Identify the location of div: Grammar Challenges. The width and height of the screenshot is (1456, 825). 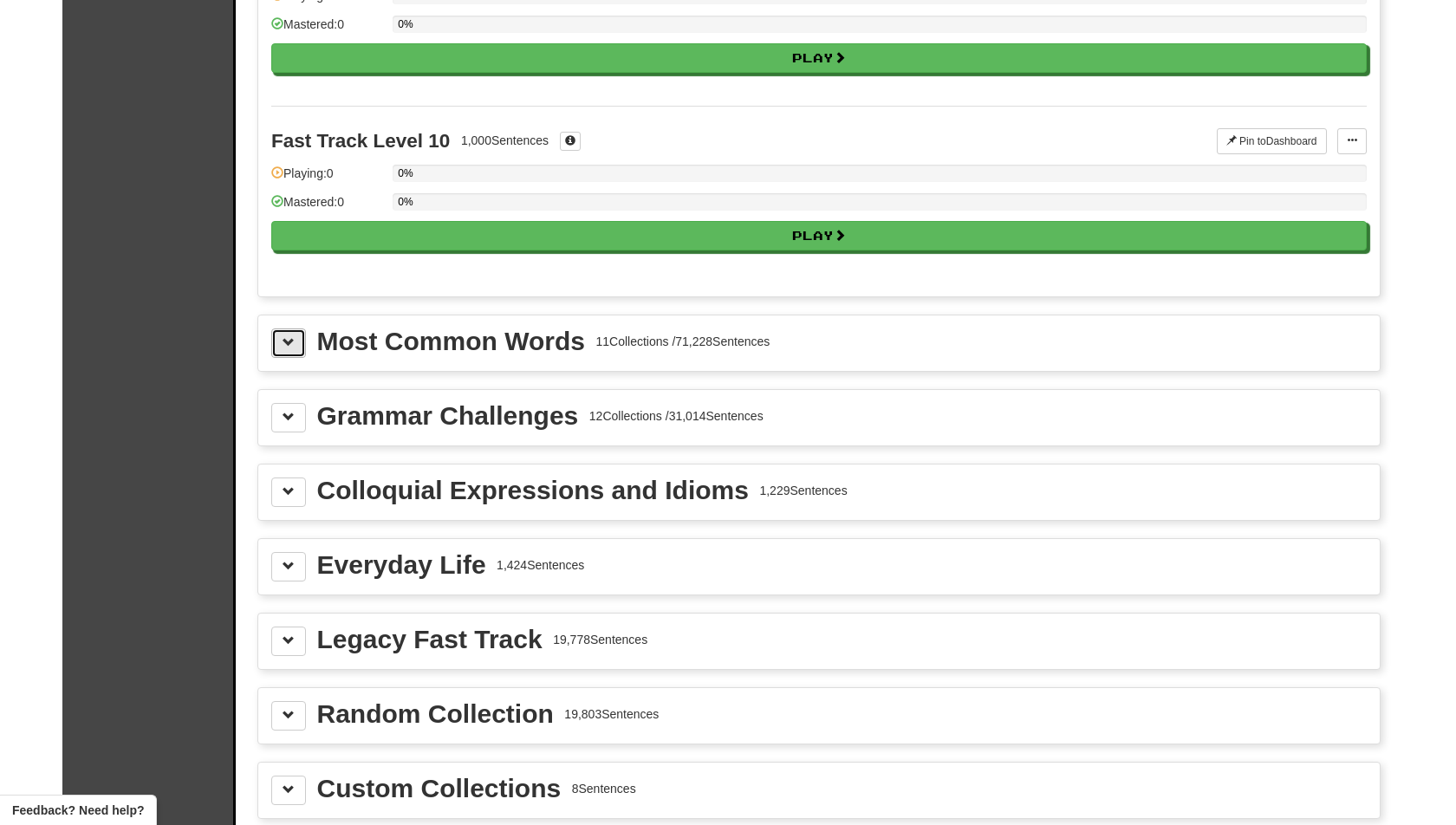
(448, 416).